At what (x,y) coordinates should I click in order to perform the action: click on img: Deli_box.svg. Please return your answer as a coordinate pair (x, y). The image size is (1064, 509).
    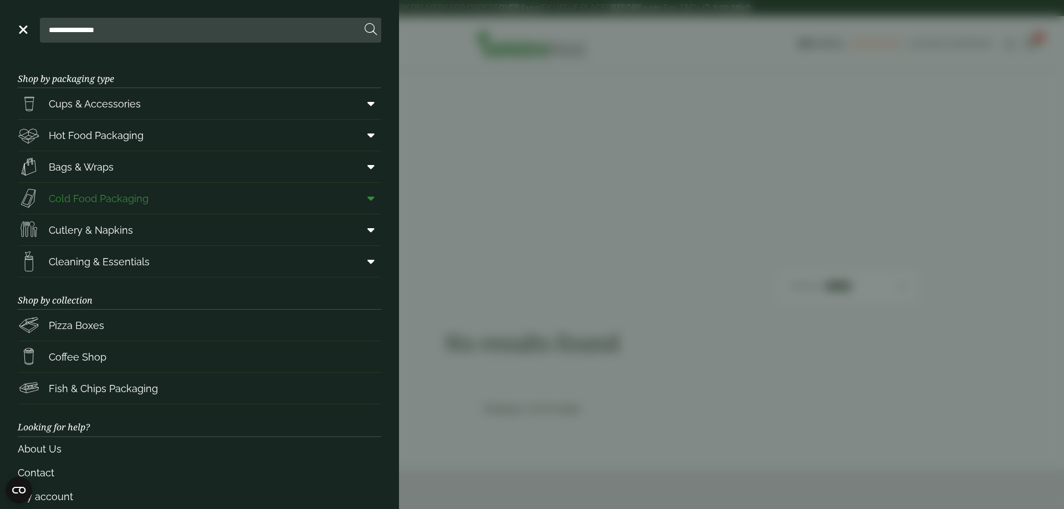
    Looking at the image, I should click on (29, 135).